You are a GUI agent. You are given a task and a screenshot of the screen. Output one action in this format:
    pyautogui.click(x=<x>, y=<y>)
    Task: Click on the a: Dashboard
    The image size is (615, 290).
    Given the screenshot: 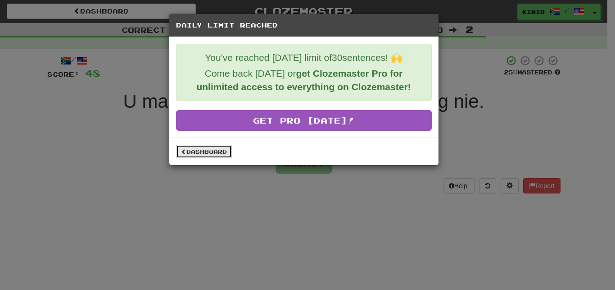 What is the action you would take?
    pyautogui.click(x=204, y=151)
    